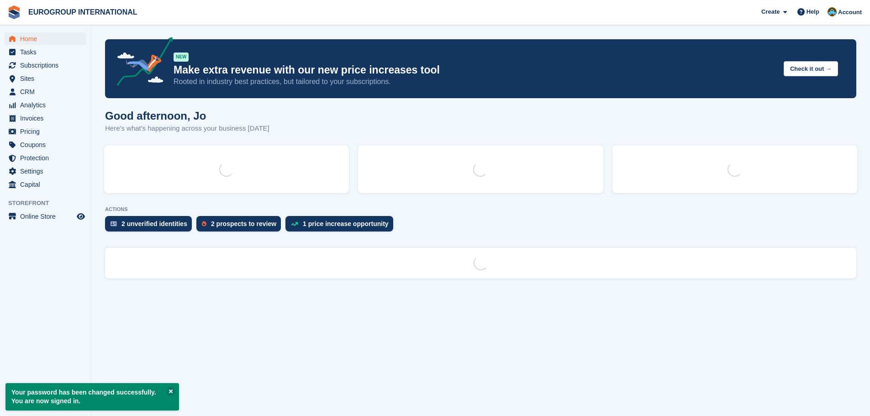 This screenshot has height=416, width=870. Describe the element at coordinates (47, 118) in the screenshot. I see `span: Invoices` at that location.